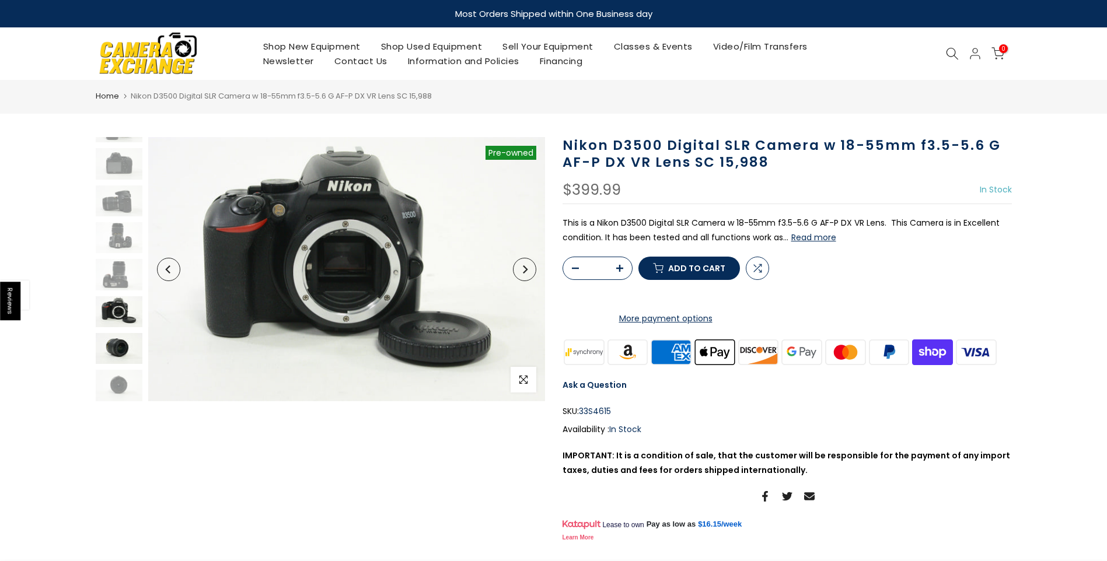 The image size is (1107, 561). What do you see at coordinates (627, 352) in the screenshot?
I see `img: amazon payments` at bounding box center [627, 352].